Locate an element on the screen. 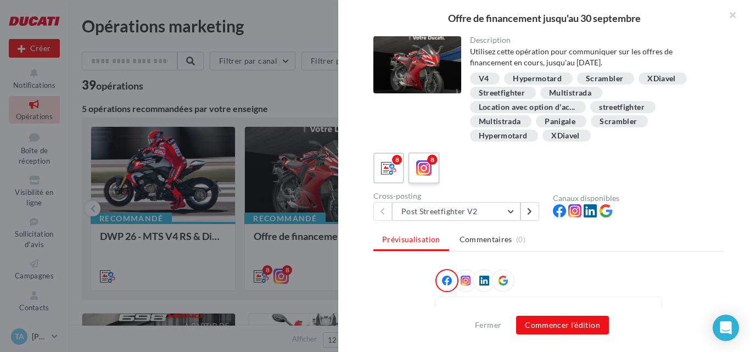  div: V4 is located at coordinates (483, 78).